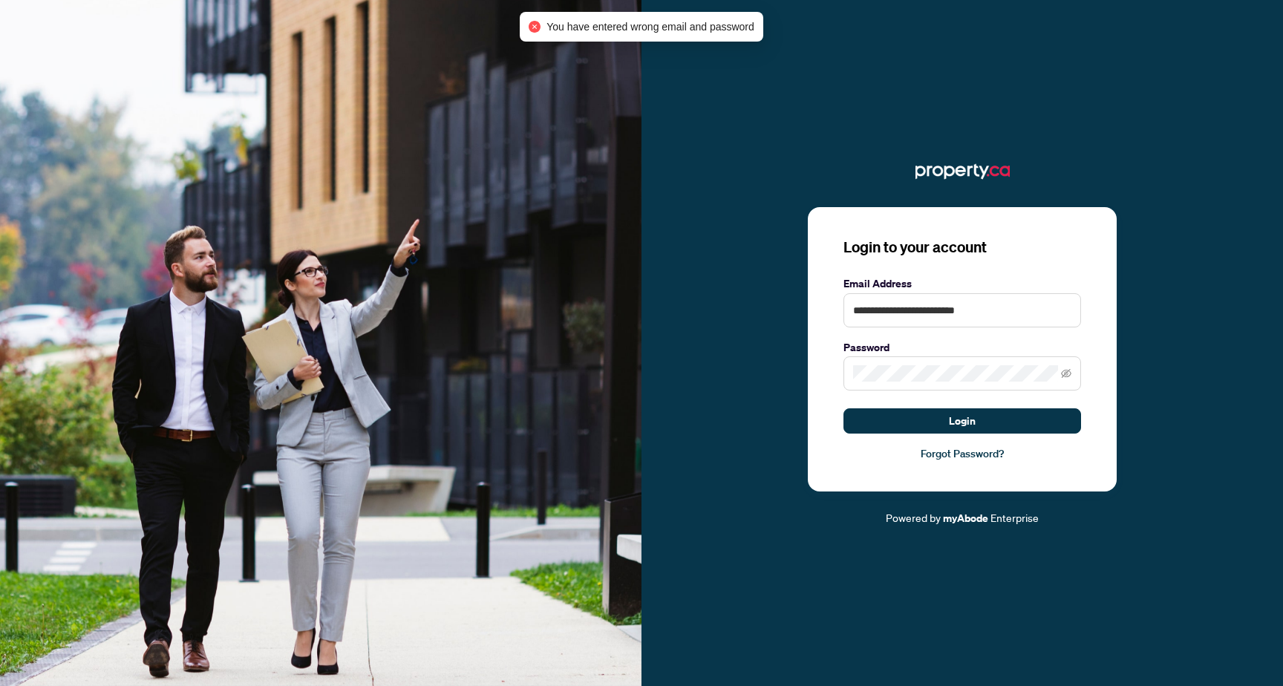 Image resolution: width=1283 pixels, height=686 pixels. What do you see at coordinates (650, 27) in the screenshot?
I see `span: You have entered wrong email and password` at bounding box center [650, 27].